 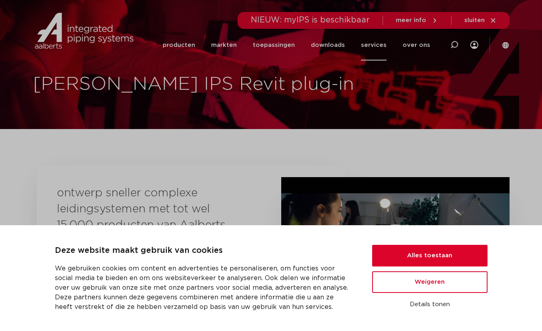 I want to click on h3: ontwerp sneller complexe leidingsystemen met tot wel 15.000 producten van Aalberts integrated pip..., so click(x=145, y=217).